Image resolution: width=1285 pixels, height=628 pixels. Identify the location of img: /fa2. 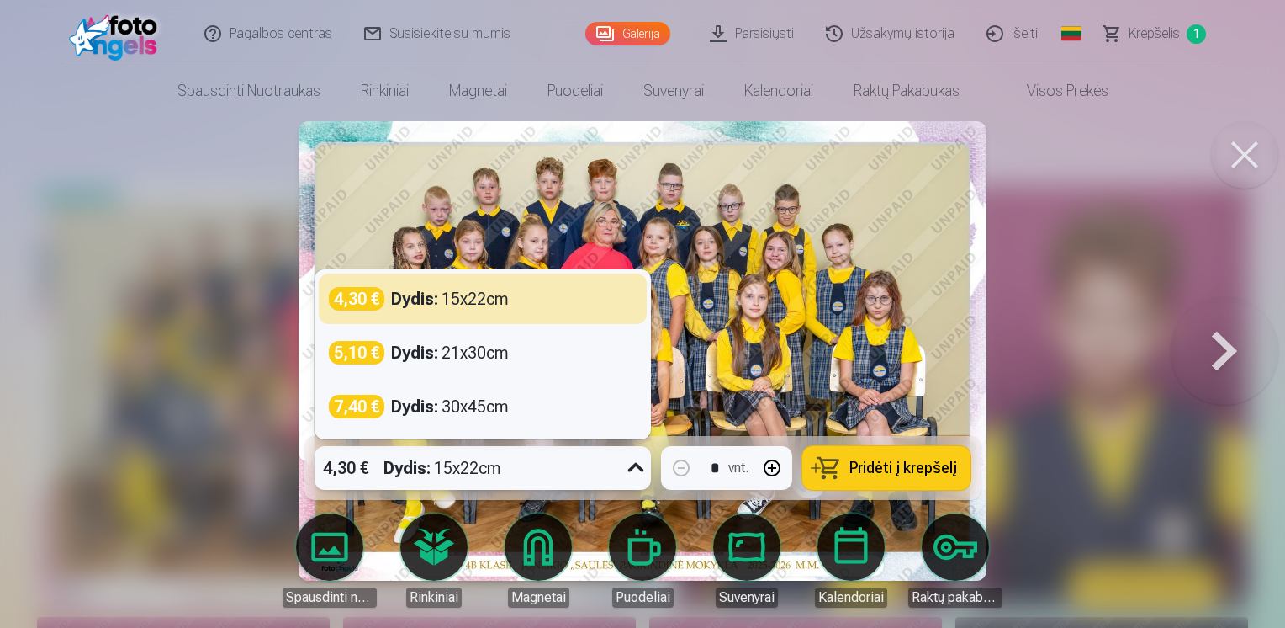
(117, 34).